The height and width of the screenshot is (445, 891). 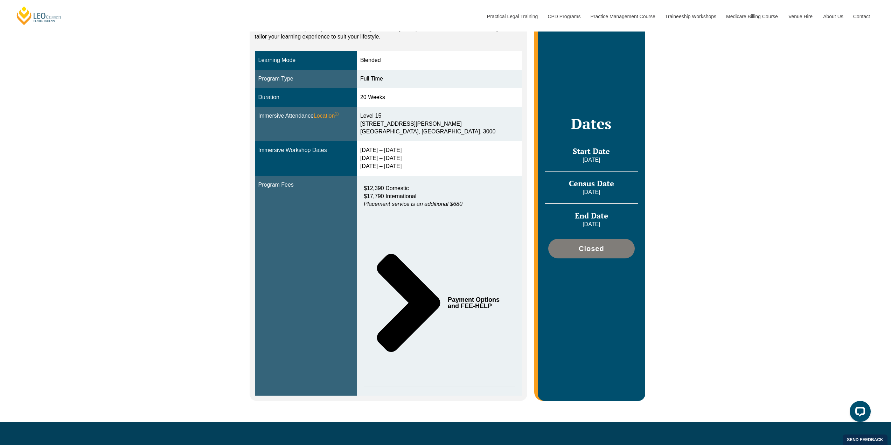 What do you see at coordinates (801, 16) in the screenshot?
I see `a: Venue Hire` at bounding box center [801, 16].